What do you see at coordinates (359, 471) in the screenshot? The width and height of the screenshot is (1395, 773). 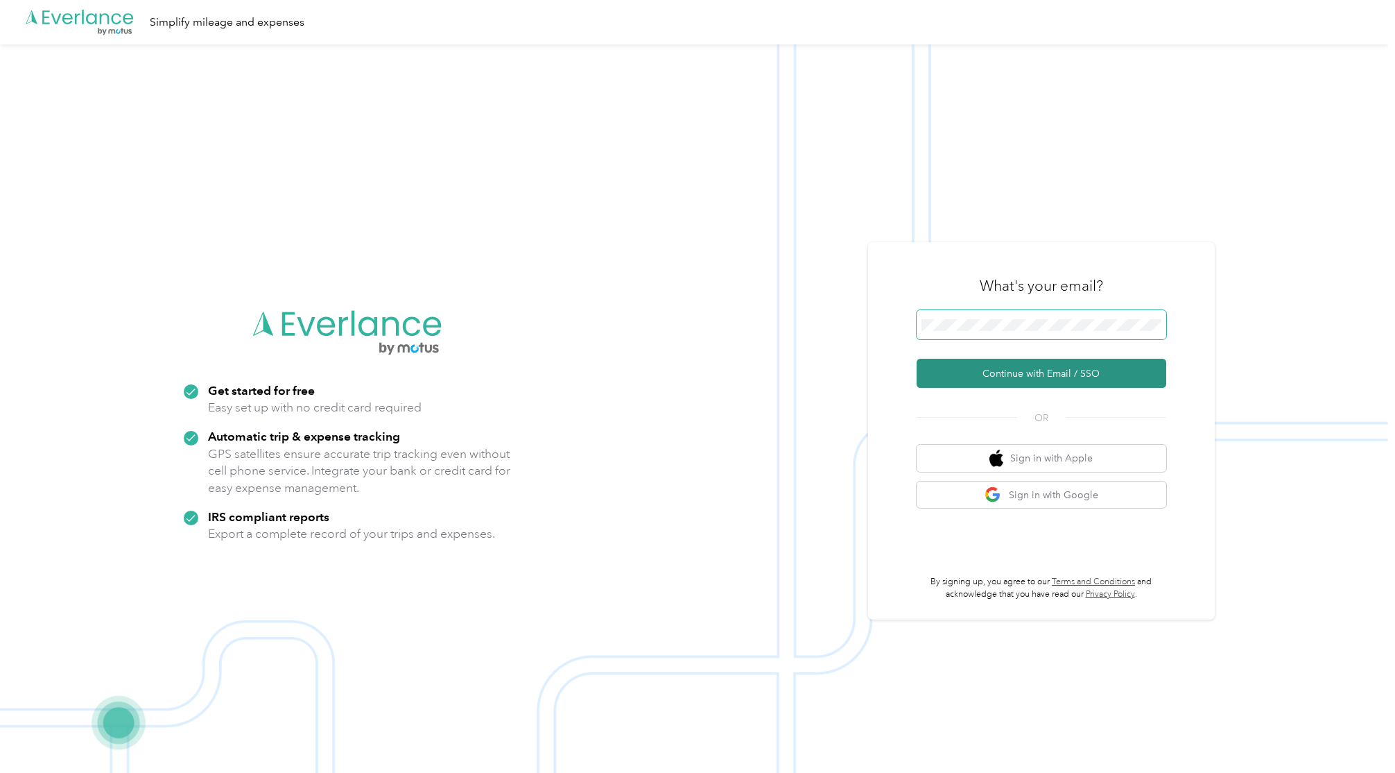 I see `p: GPS satellites ensure accurate trip tracking even without cell phone service. Integrate your bank...` at bounding box center [359, 471].